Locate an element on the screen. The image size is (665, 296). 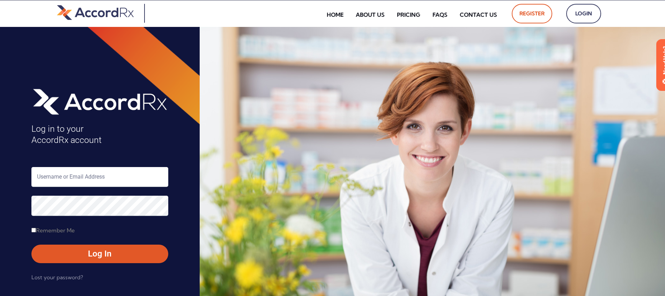
a: About Us is located at coordinates (370, 15).